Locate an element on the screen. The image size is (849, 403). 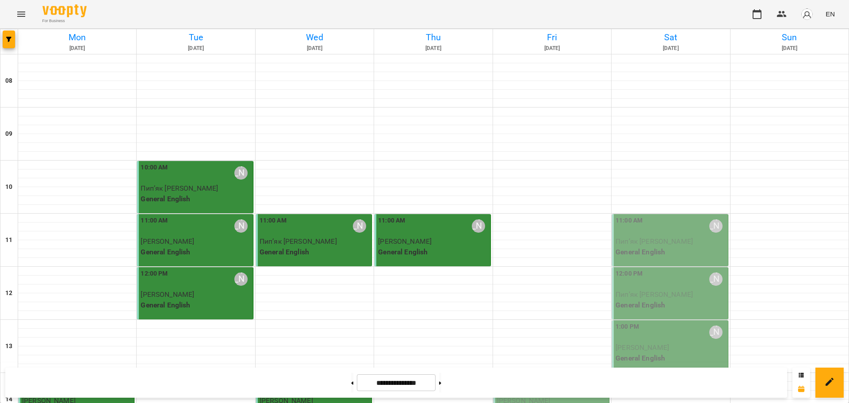
button: EN is located at coordinates (830, 14).